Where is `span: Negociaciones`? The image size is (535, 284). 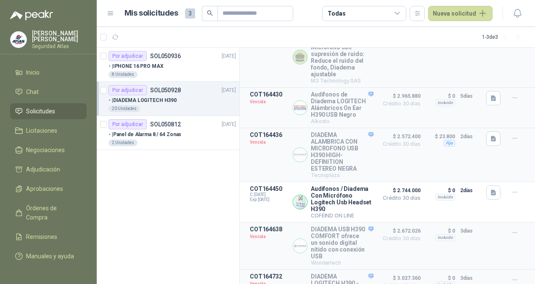 span: Negociaciones is located at coordinates (45, 150).